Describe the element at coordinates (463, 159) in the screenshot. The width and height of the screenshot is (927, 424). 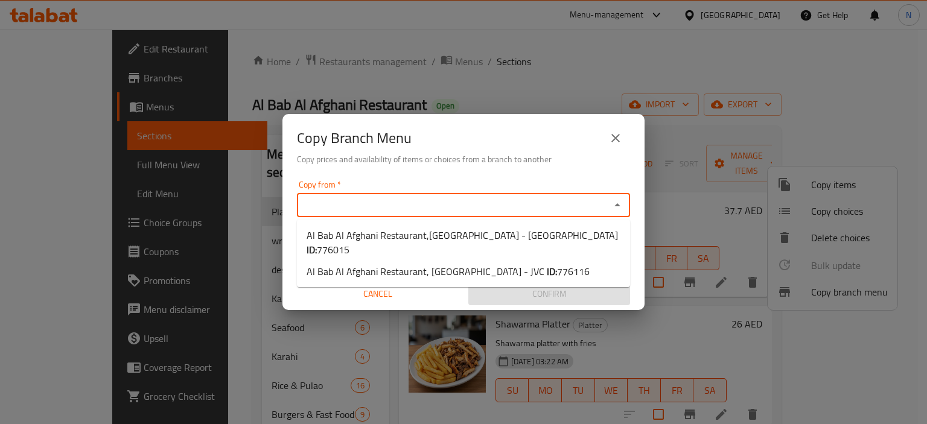
I see `h6: Copy prices and availability of items or choices from a branch to another` at that location.